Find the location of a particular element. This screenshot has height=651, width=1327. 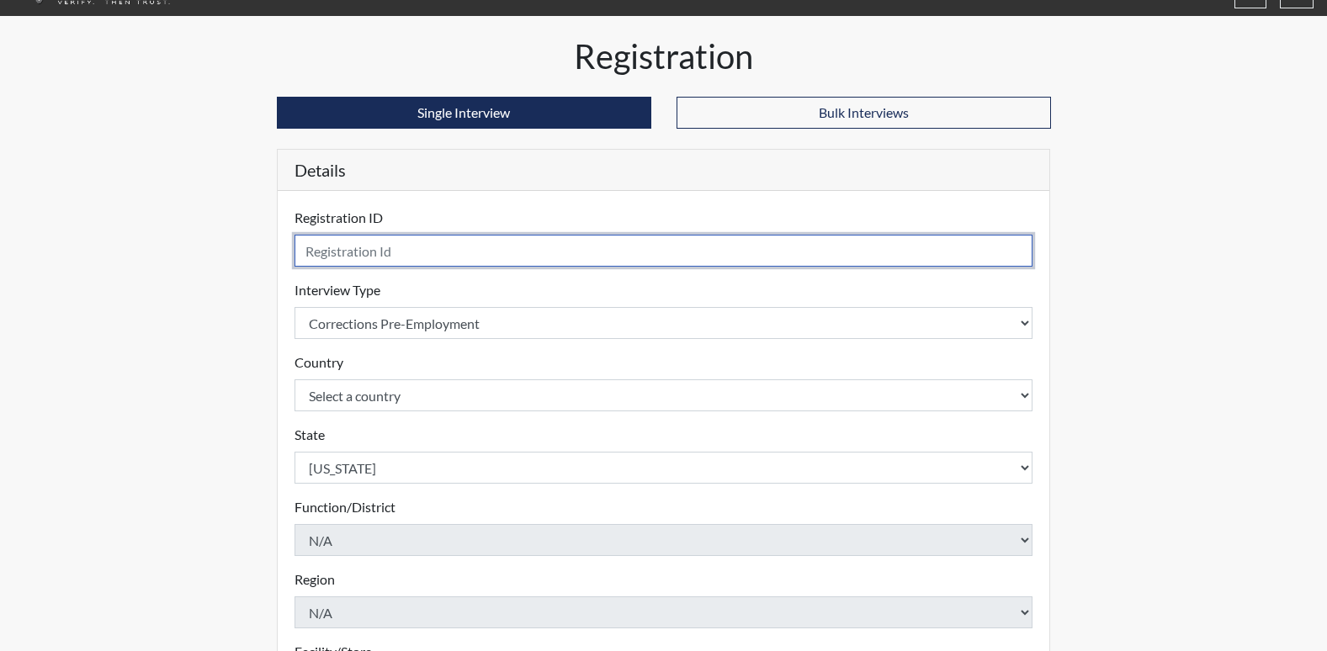

button: Single Interview is located at coordinates (464, 113).